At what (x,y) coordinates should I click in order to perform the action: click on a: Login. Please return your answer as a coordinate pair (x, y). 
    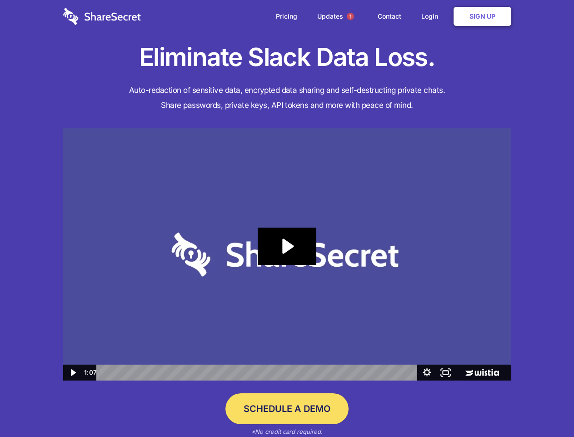
    Looking at the image, I should click on (432, 16).